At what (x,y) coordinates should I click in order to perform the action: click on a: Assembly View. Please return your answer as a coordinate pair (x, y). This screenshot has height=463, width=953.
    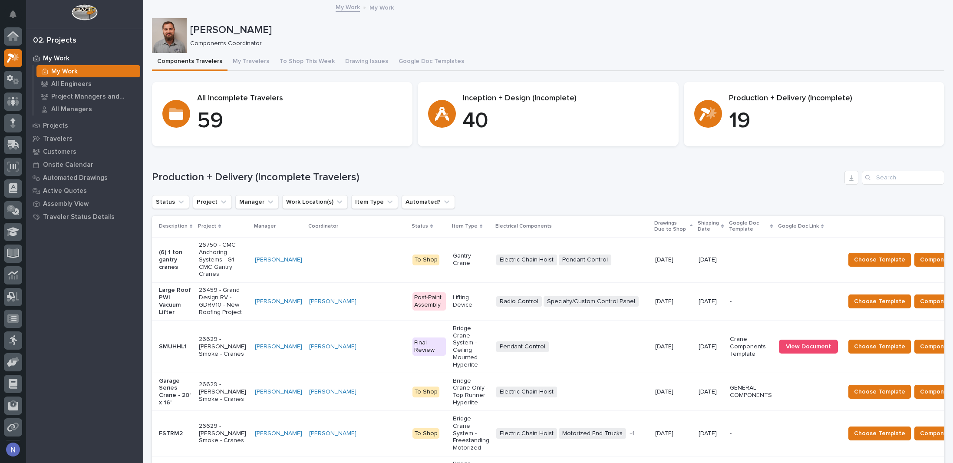
    Looking at the image, I should click on (85, 204).